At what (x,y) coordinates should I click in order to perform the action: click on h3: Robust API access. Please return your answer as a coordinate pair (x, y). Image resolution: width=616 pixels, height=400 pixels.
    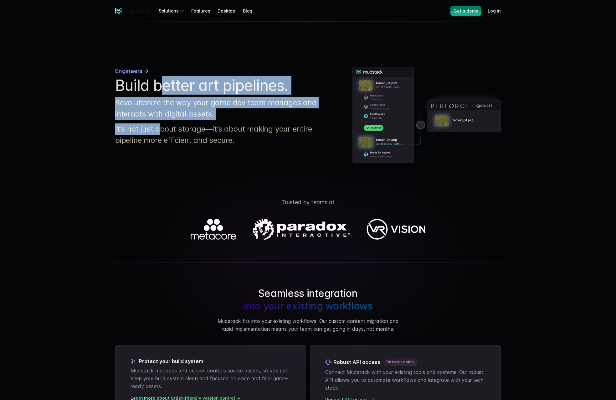
    Looking at the image, I should click on (406, 362).